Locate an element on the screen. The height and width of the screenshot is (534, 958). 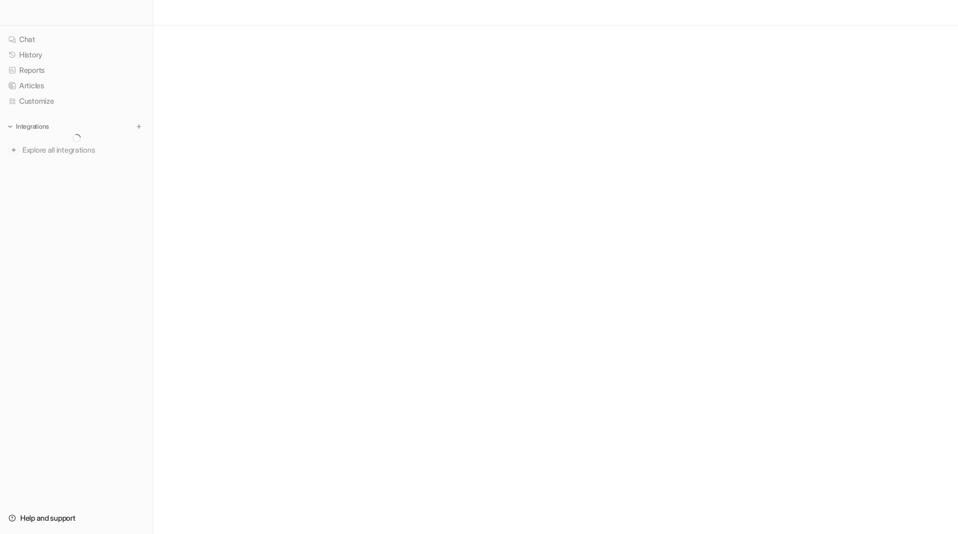
a: Help and support is located at coordinates (76, 519).